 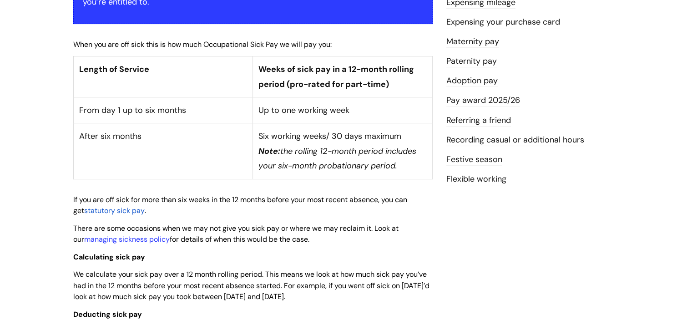 What do you see at coordinates (472, 61) in the screenshot?
I see `a: Paternity pay` at bounding box center [472, 61].